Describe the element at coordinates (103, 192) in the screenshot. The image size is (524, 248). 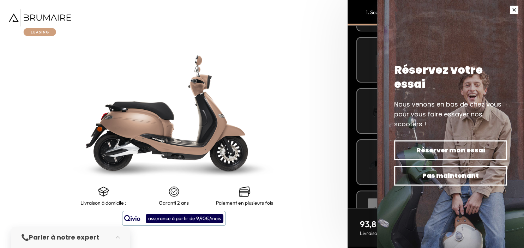
I see `img: shipping.png` at that location.